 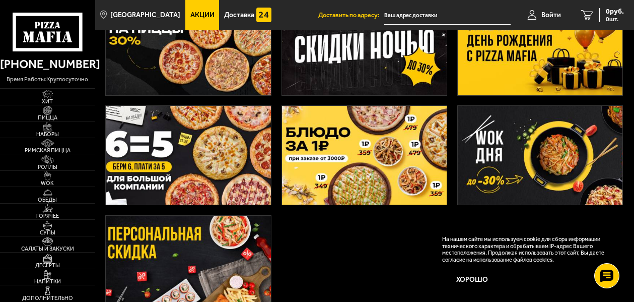 I want to click on img: 15daf4d41897b9f0e9f617042186c801.svg, so click(x=264, y=15).